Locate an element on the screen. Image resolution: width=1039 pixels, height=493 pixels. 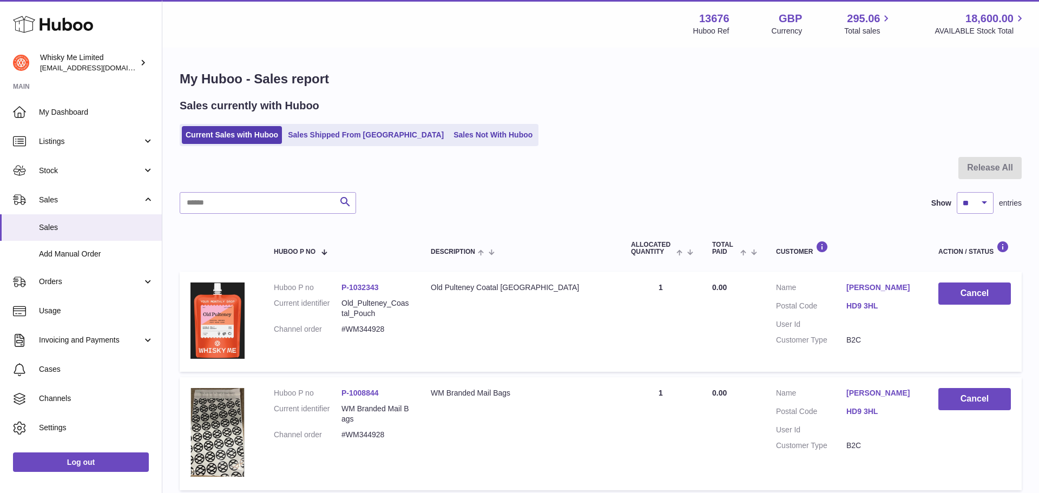
span: Huboo P no is located at coordinates (294, 252).